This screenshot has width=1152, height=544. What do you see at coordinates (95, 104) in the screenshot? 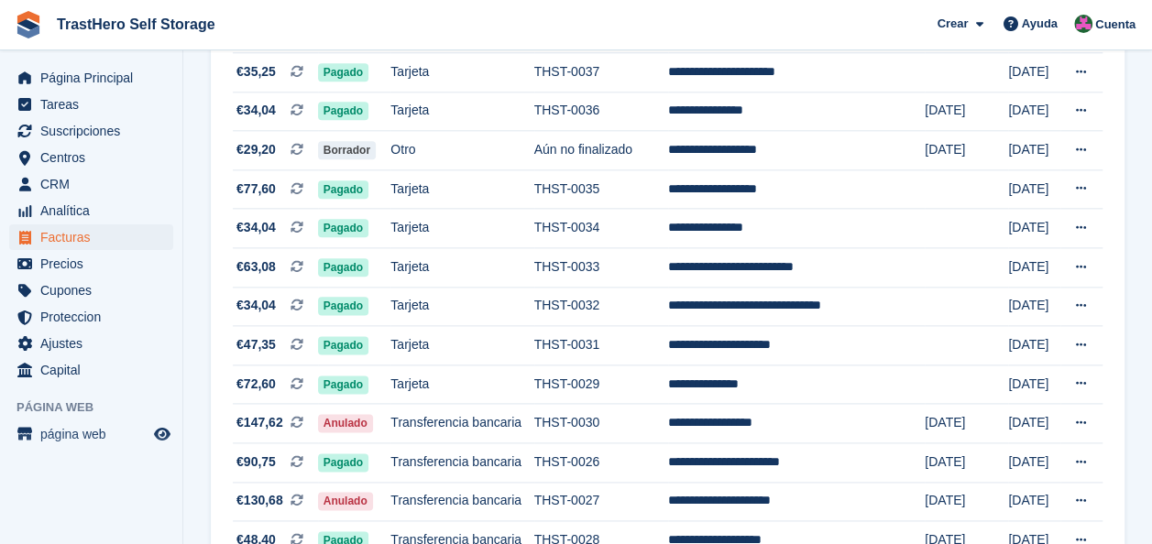
I see `span: Tareas` at bounding box center [95, 104].